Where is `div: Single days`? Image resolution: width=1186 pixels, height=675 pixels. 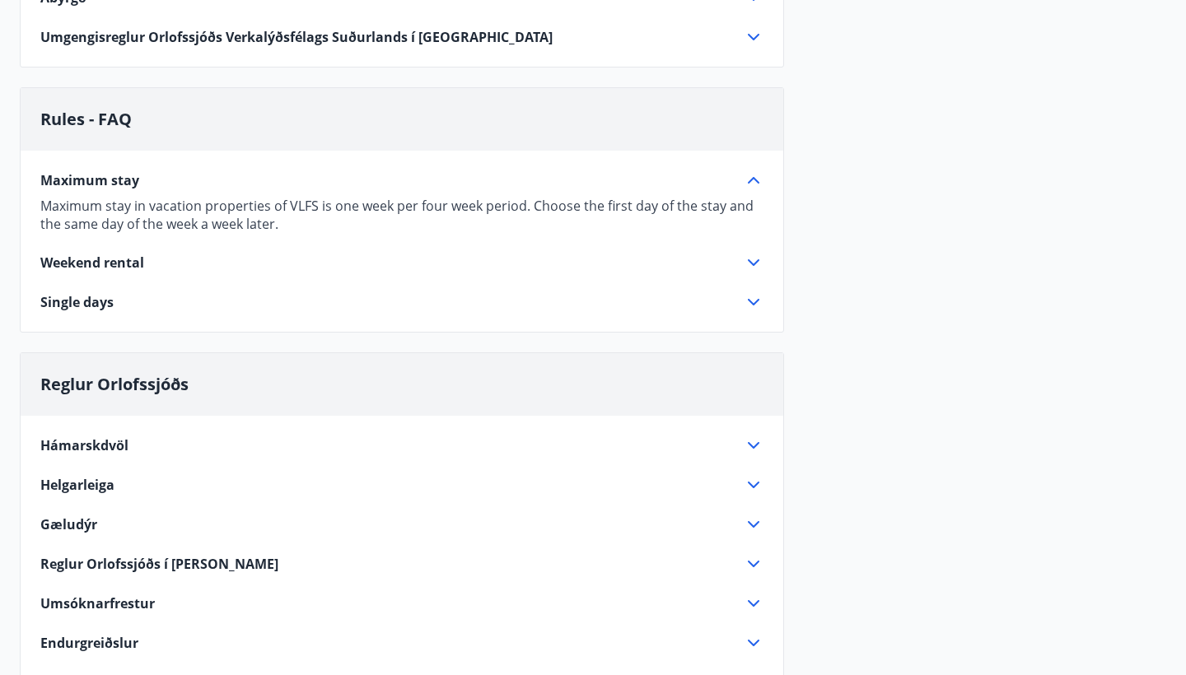 div: Single days is located at coordinates (402, 302).